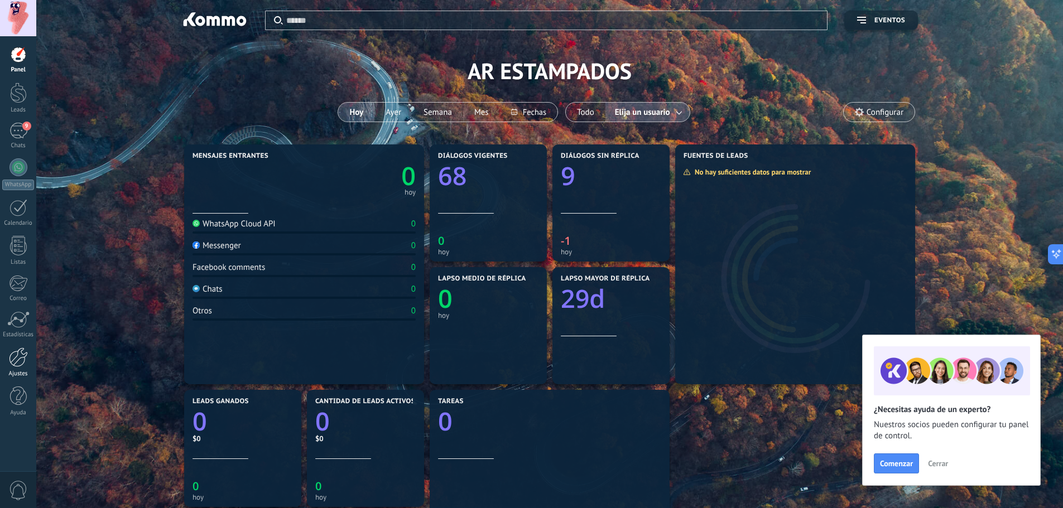 The image size is (1063, 508). I want to click on div: Messenger, so click(216, 245).